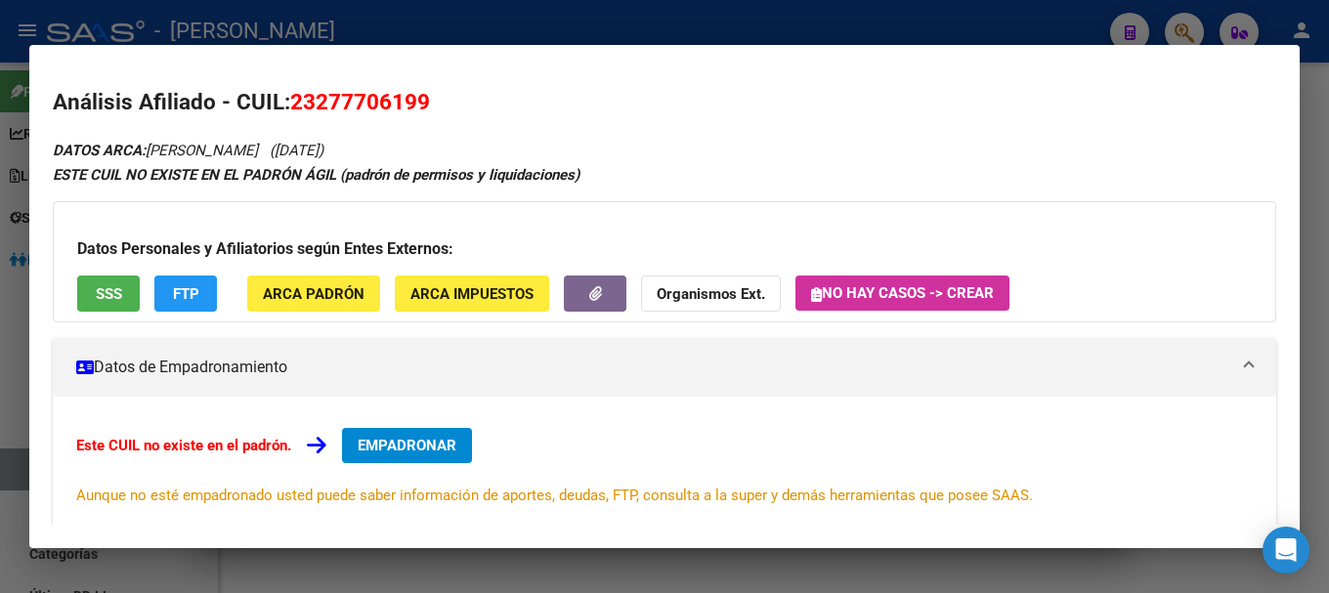 The height and width of the screenshot is (593, 1329). Describe the element at coordinates (407, 446) in the screenshot. I see `button: EMPADRONAR` at that location.